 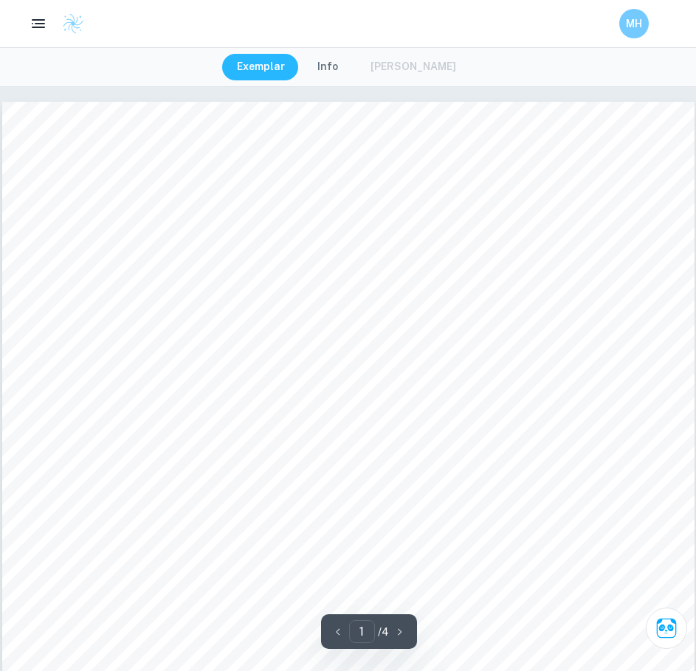 What do you see at coordinates (328, 67) in the screenshot?
I see `button: Info` at bounding box center [328, 67].